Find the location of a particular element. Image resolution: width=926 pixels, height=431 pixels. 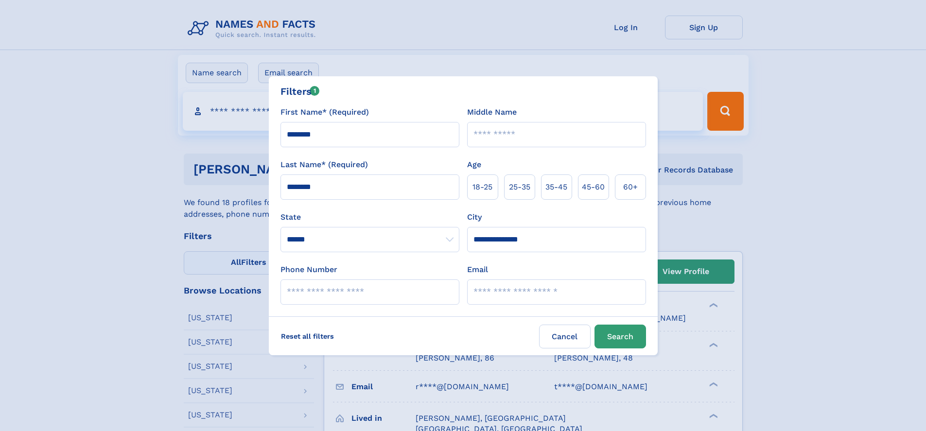

label: Age is located at coordinates (474, 165).